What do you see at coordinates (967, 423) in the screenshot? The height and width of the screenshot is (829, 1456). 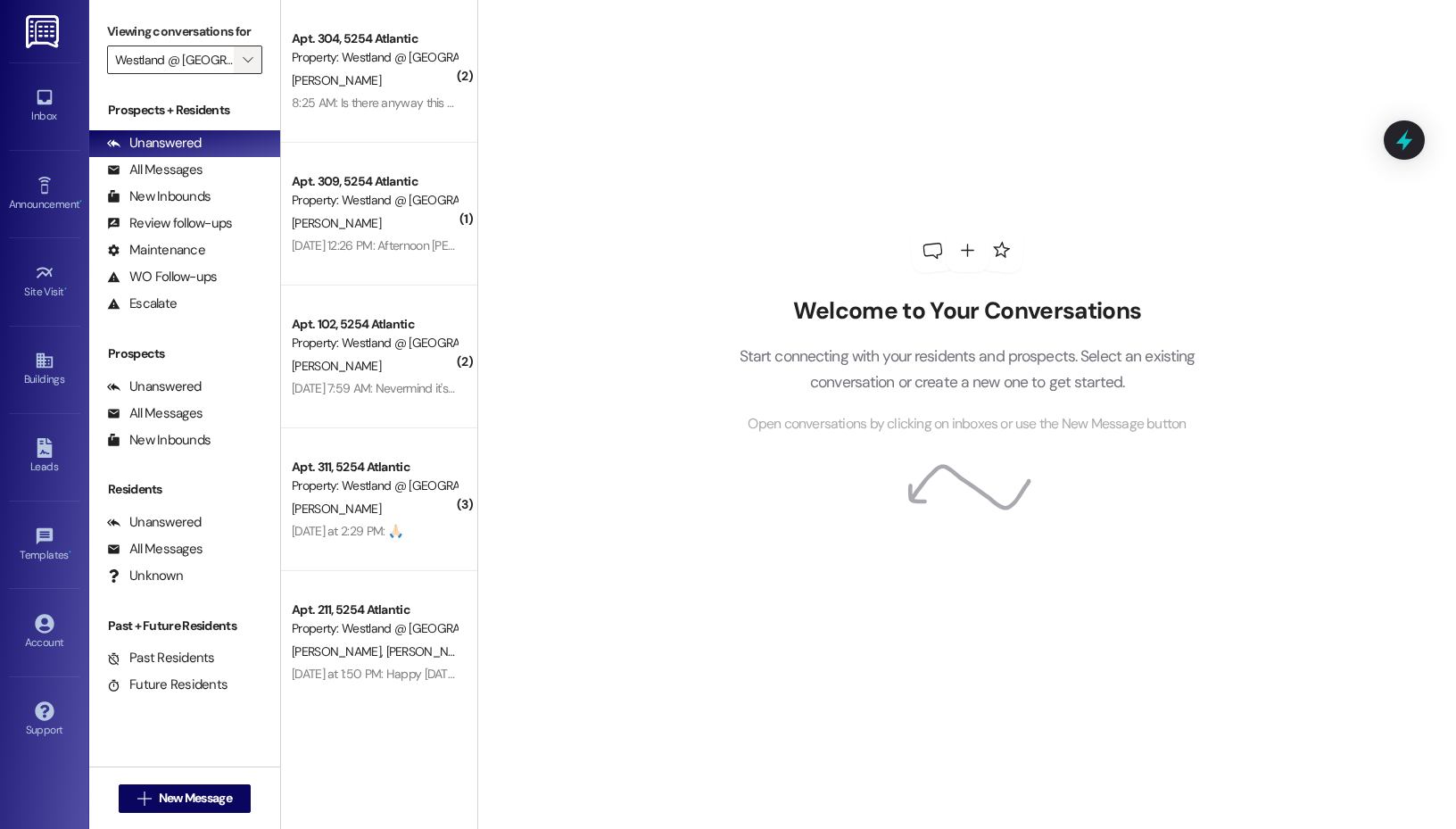 I see `span: Open conversations by clicking on inboxes or use the New Message button` at bounding box center [967, 423].